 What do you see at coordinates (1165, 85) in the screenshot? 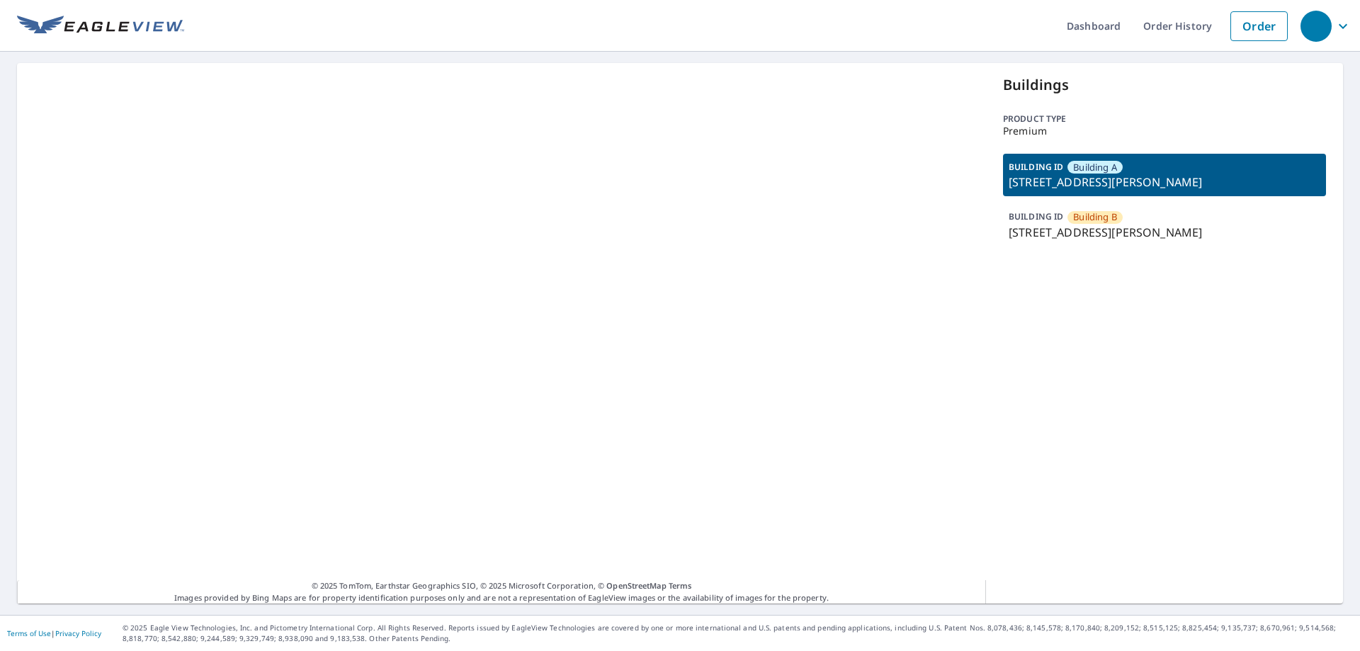
I see `p: Buildings` at bounding box center [1165, 85].